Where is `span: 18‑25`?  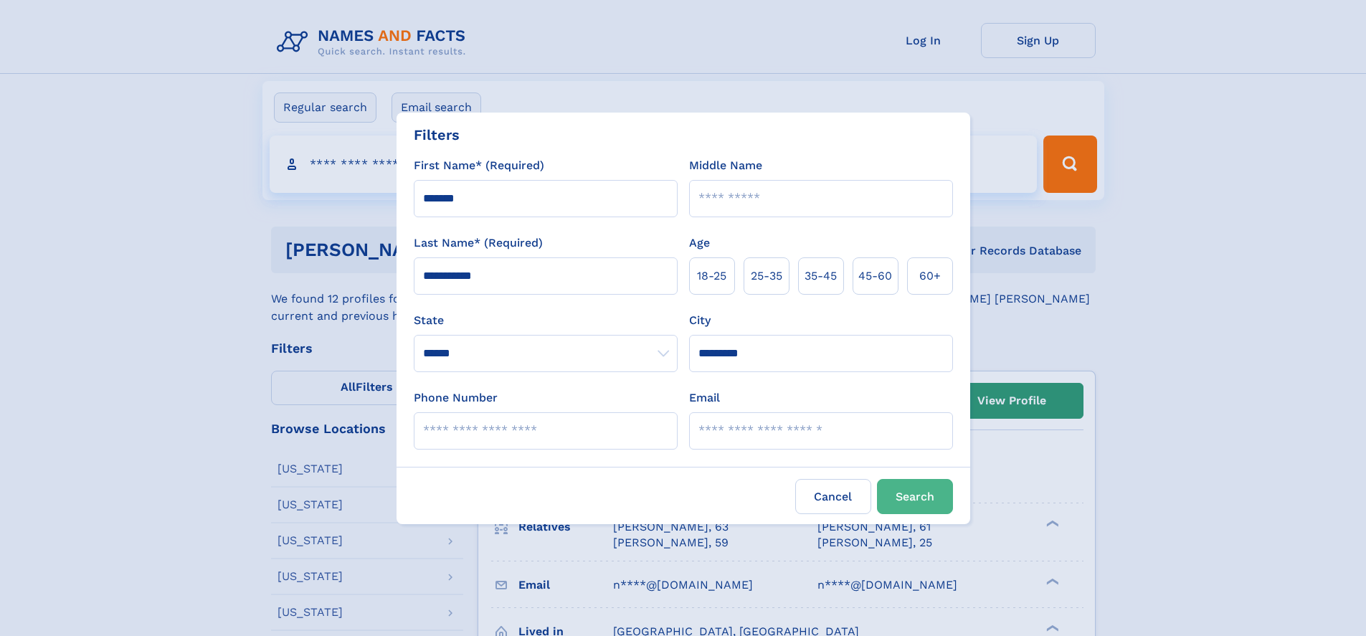 span: 18‑25 is located at coordinates (711, 276).